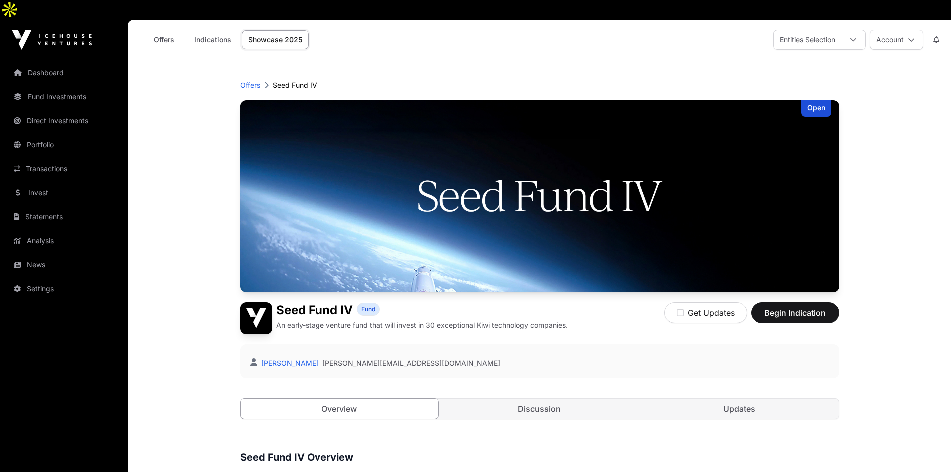 The image size is (951, 472). What do you see at coordinates (275, 40) in the screenshot?
I see `a: Showcase 2025` at bounding box center [275, 40].